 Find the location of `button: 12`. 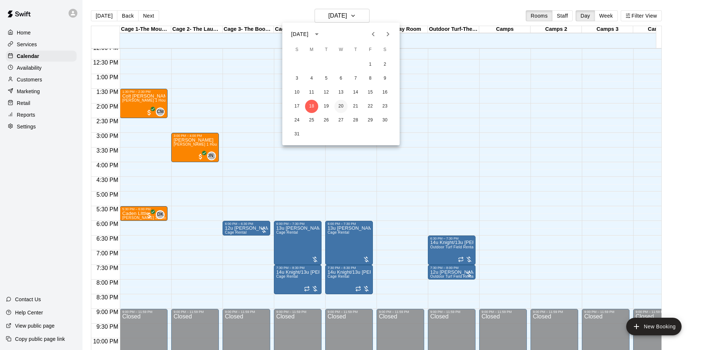

button: 12 is located at coordinates (326, 92).